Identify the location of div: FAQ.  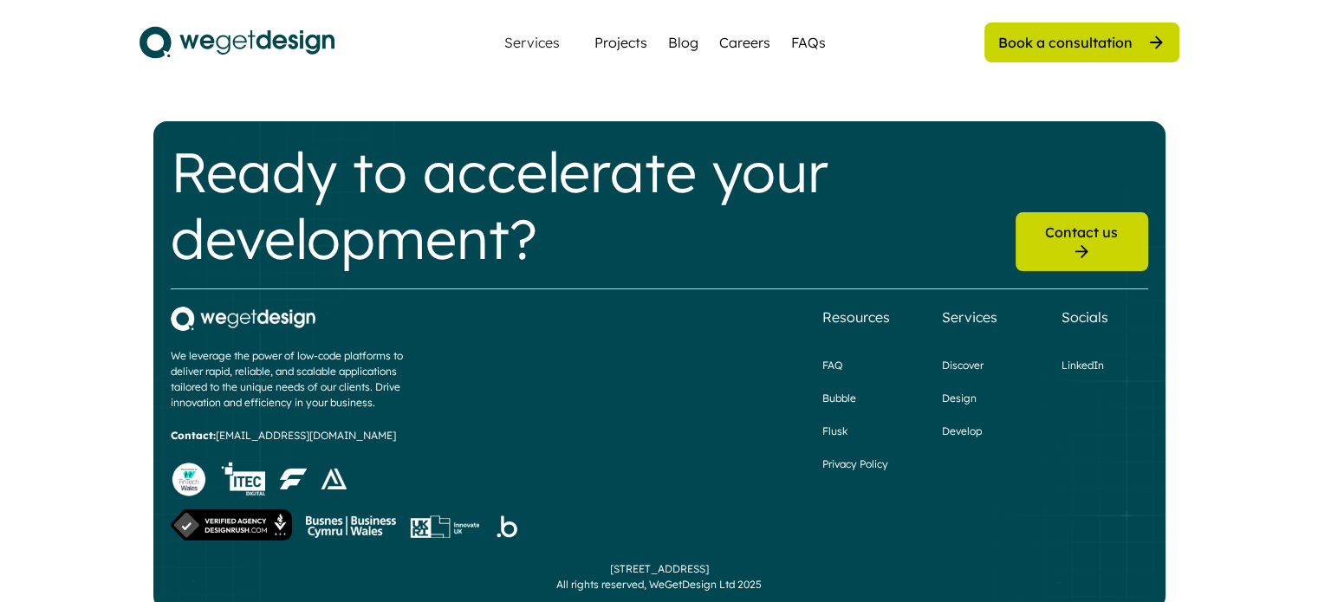
(832, 366).